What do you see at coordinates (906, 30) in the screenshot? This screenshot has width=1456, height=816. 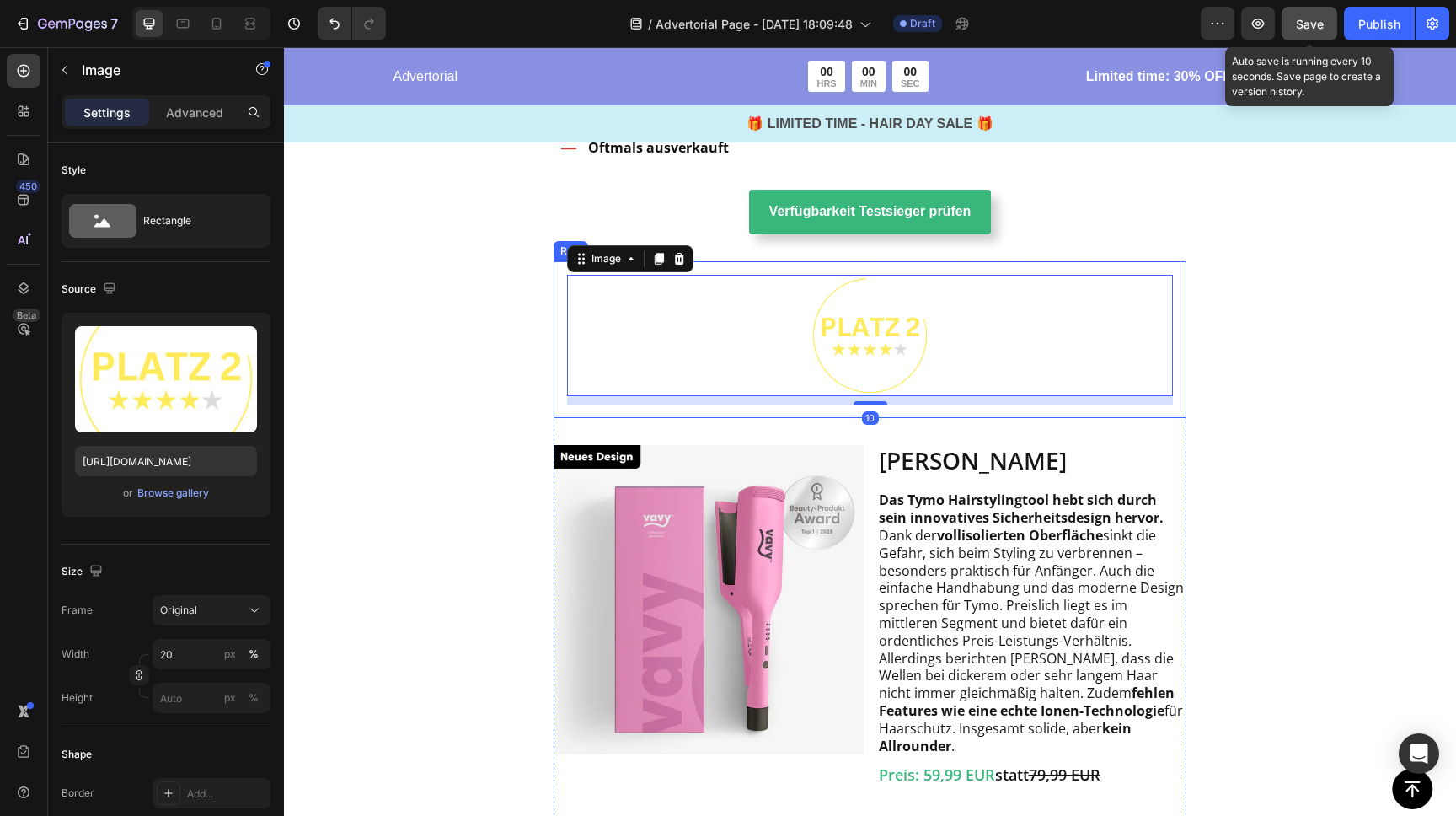 I see `p: Limited time: 30% OFF + FREESHIPPING` at bounding box center [906, 30].